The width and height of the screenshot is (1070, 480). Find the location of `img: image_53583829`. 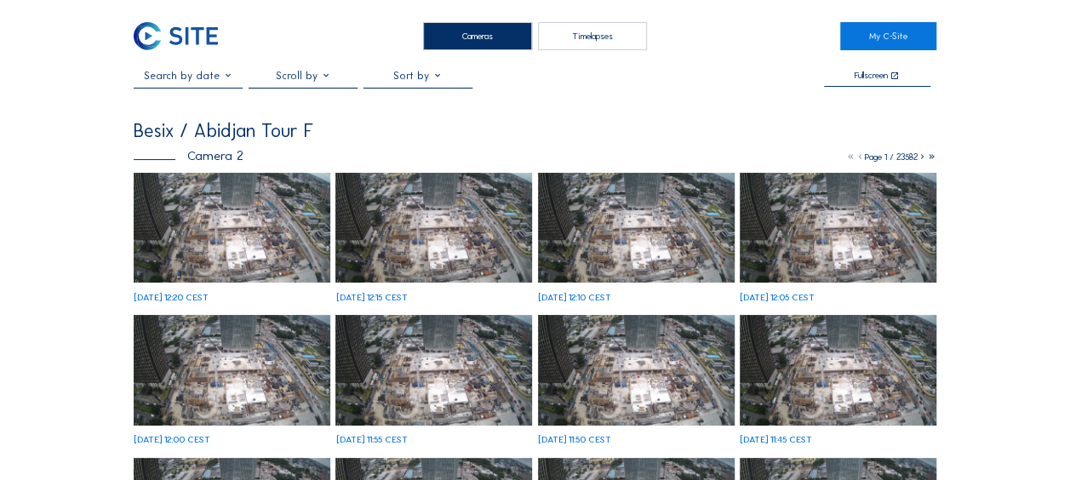

img: image_53583829 is located at coordinates (433, 370).